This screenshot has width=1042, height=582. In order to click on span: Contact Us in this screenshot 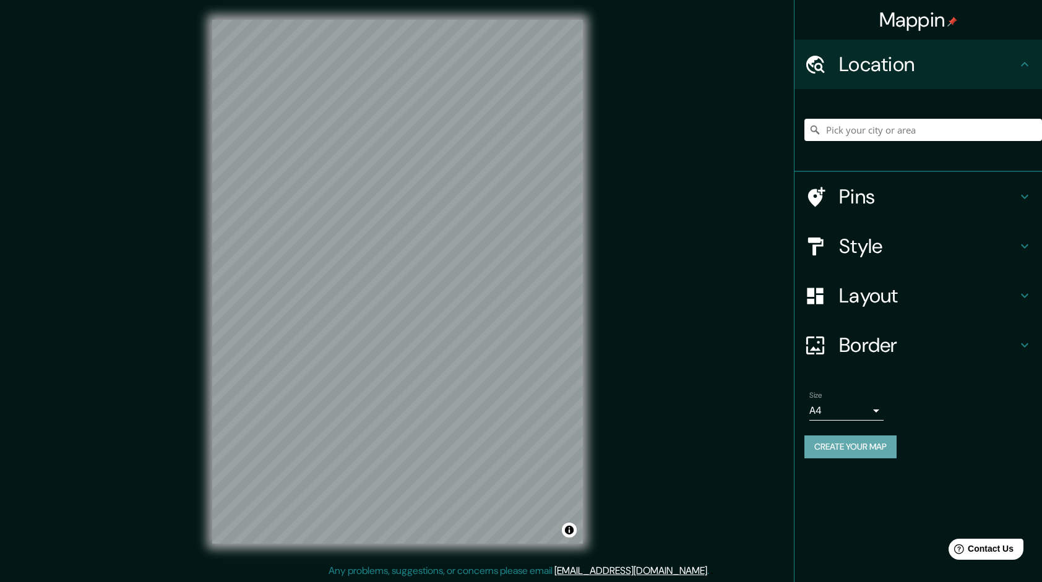, I will do `click(59, 15)`.